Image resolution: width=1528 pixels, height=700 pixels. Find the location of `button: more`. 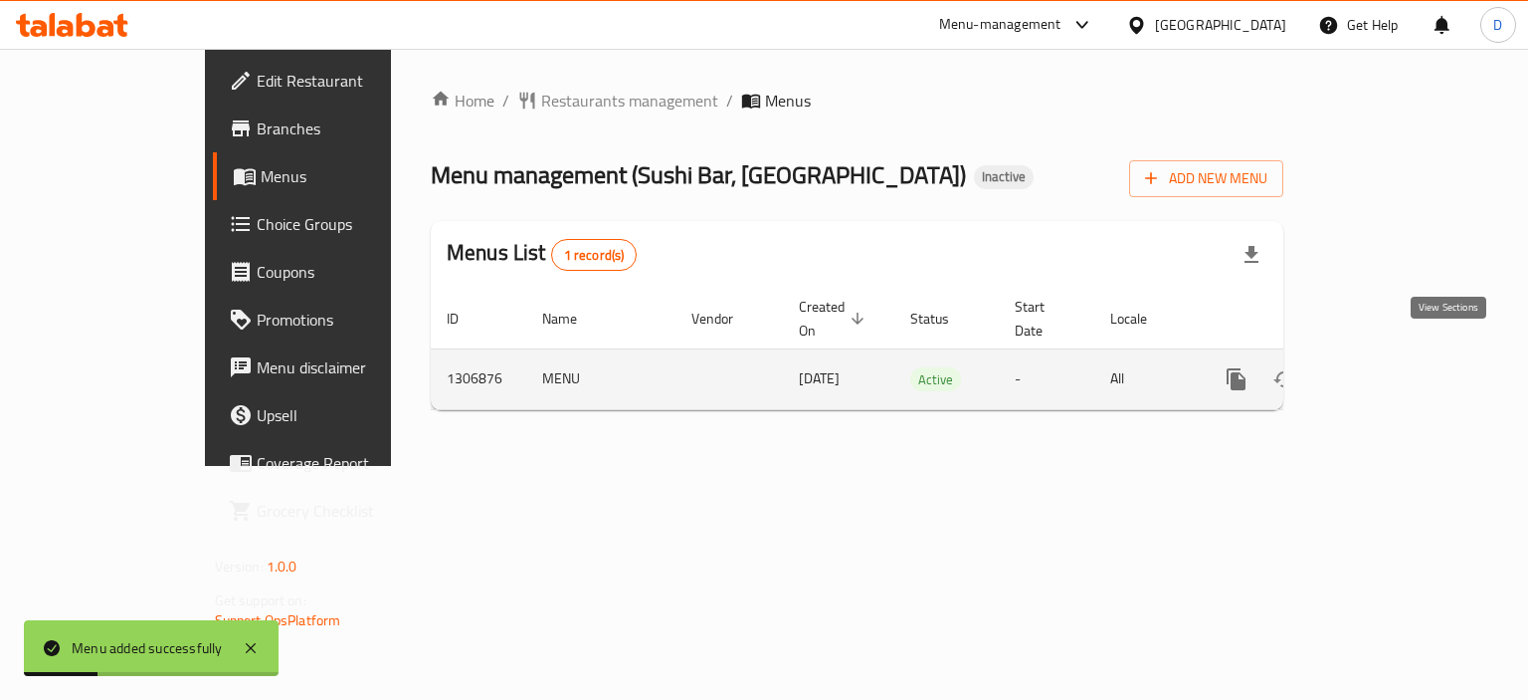

button: more is located at coordinates (1237, 379).